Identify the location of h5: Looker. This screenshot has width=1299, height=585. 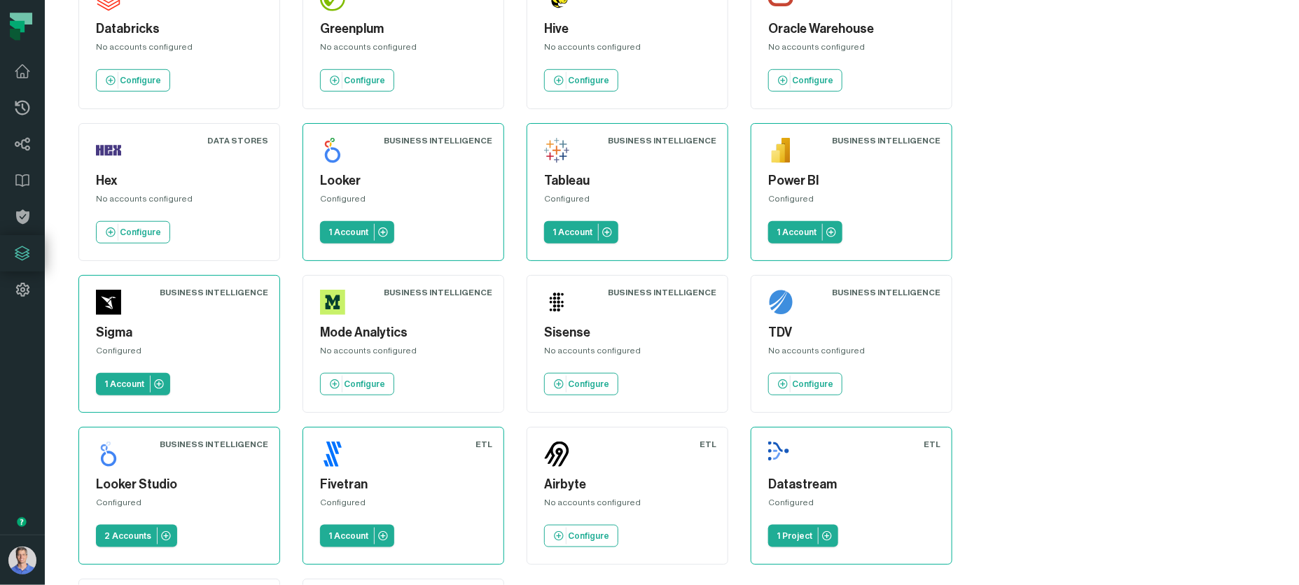
(403, 181).